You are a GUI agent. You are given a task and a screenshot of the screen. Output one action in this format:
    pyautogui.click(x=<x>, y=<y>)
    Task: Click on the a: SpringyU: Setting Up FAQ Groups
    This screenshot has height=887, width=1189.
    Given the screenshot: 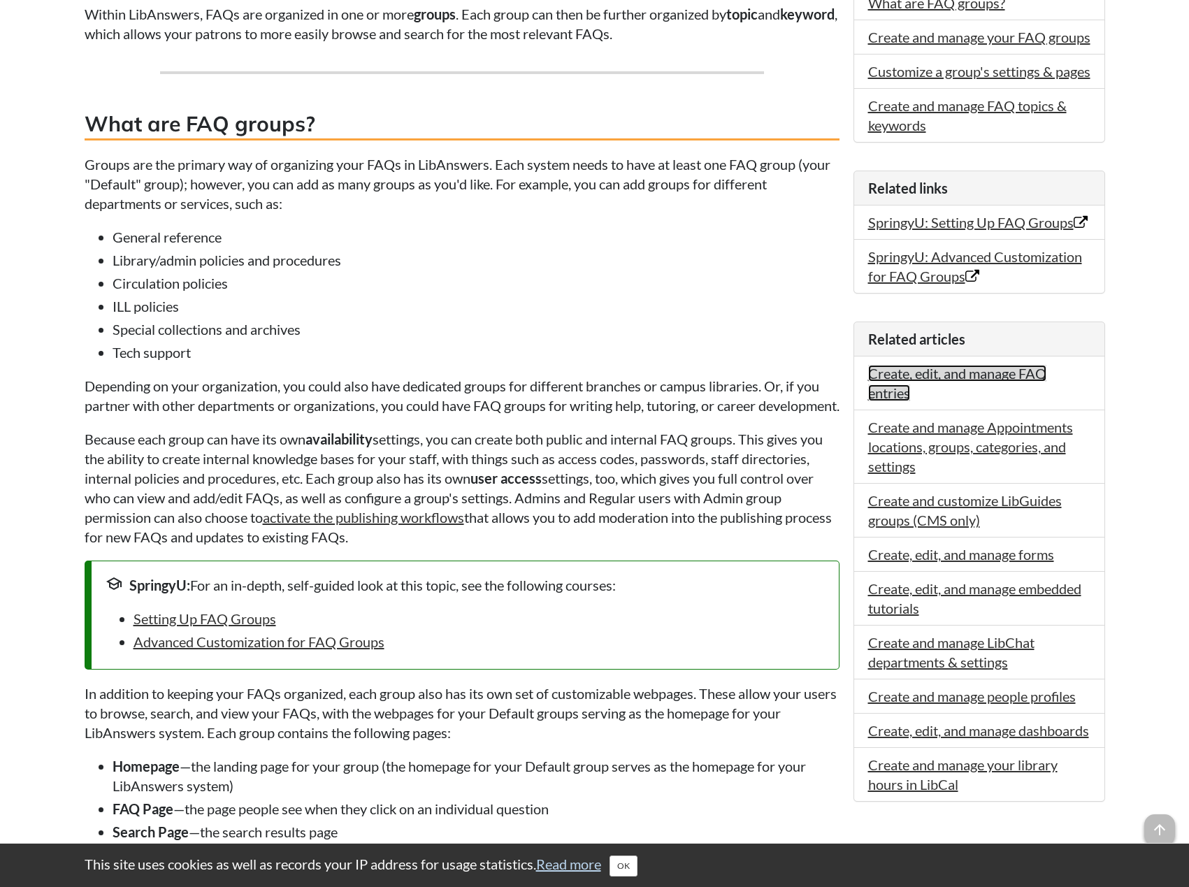 What is the action you would take?
    pyautogui.click(x=978, y=222)
    